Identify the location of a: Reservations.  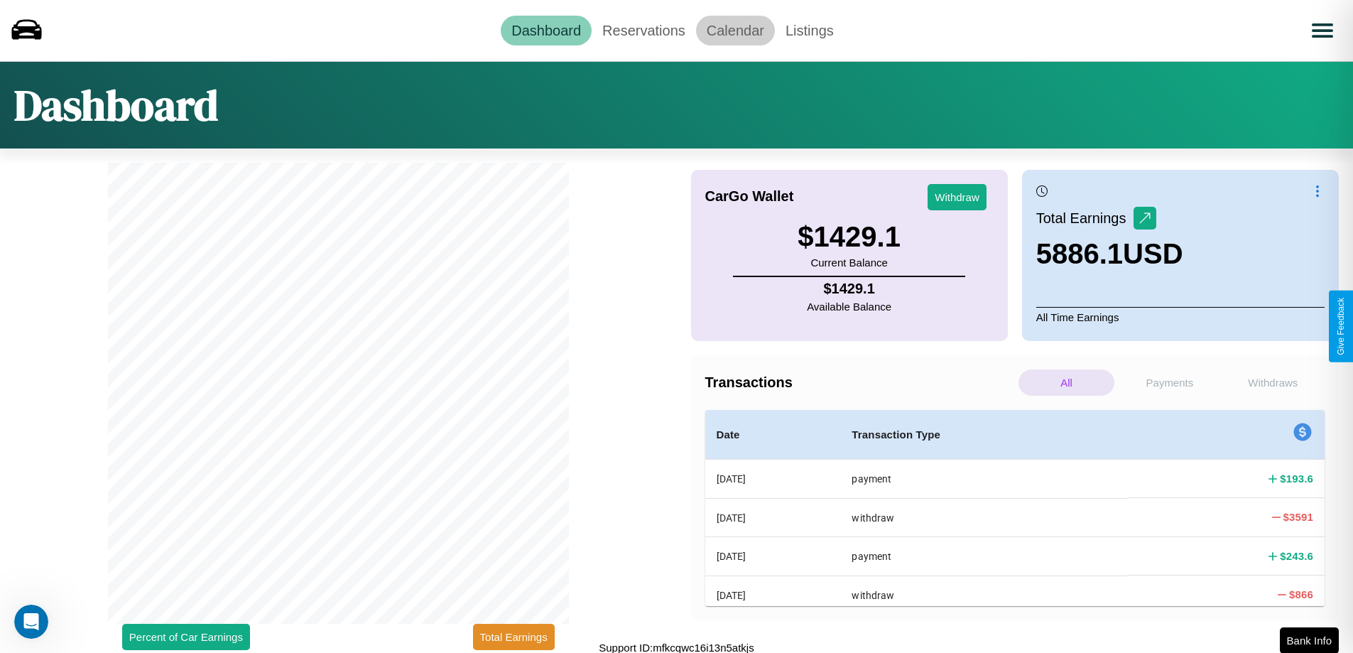
(644, 31).